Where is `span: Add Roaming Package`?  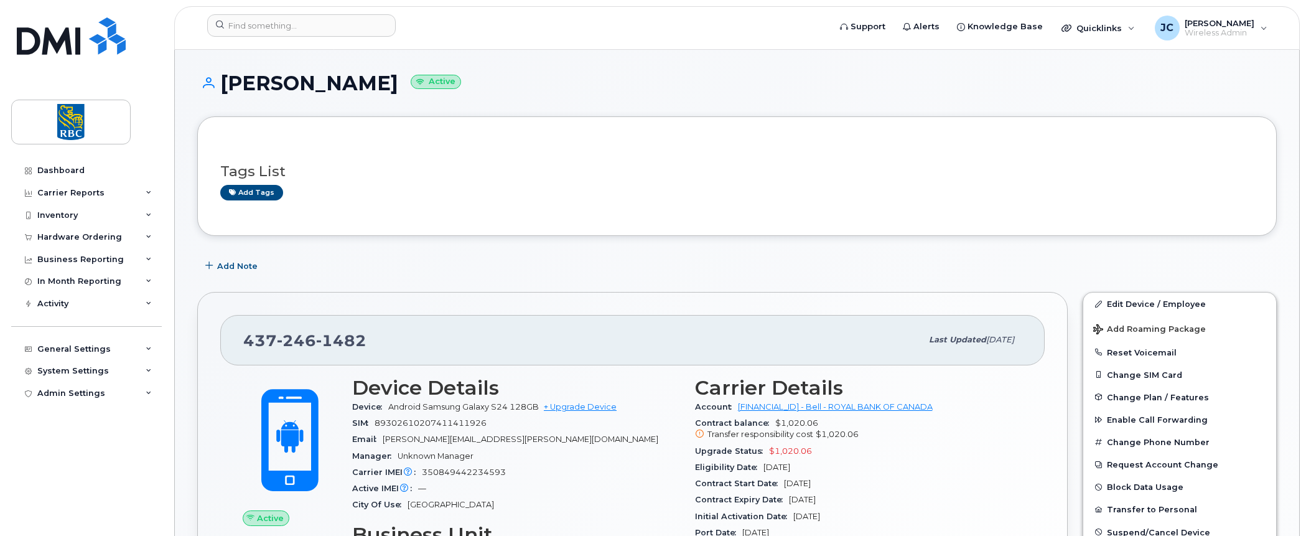 span: Add Roaming Package is located at coordinates (1149, 330).